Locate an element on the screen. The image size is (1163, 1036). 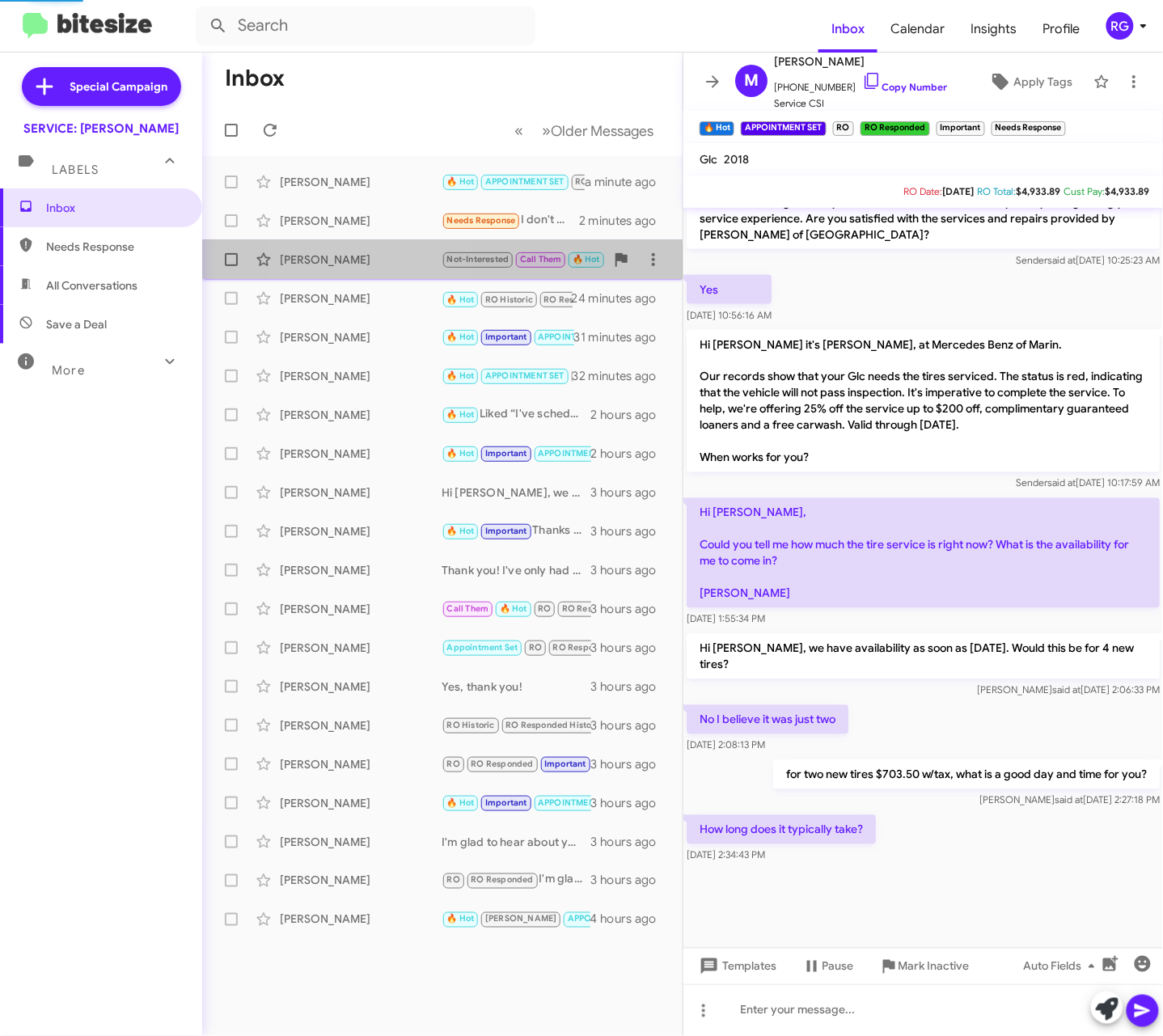
span: Cust Pay: is located at coordinates (1085, 191).